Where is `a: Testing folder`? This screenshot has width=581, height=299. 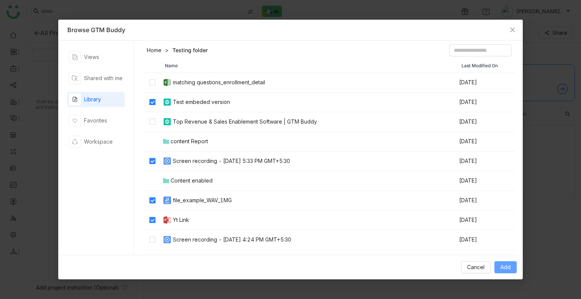
a: Testing folder is located at coordinates (190, 50).